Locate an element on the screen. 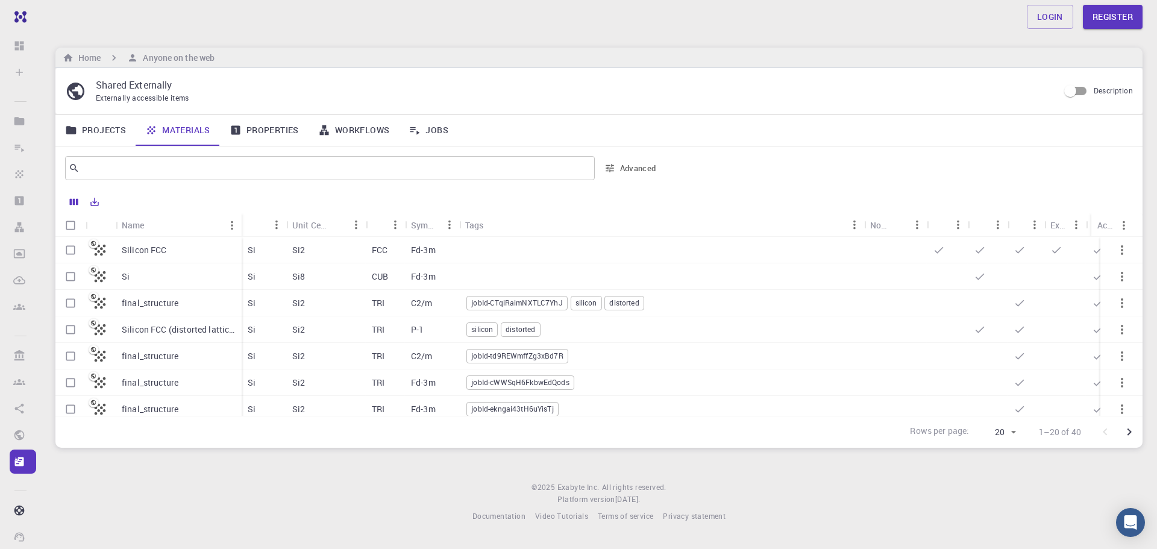  img: logo is located at coordinates (18, 17).